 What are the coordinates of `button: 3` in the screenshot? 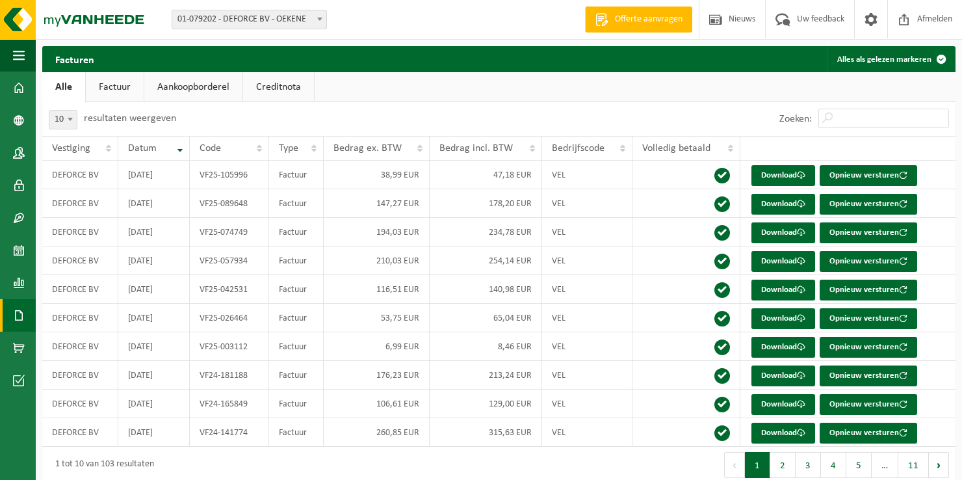 It's located at (808, 465).